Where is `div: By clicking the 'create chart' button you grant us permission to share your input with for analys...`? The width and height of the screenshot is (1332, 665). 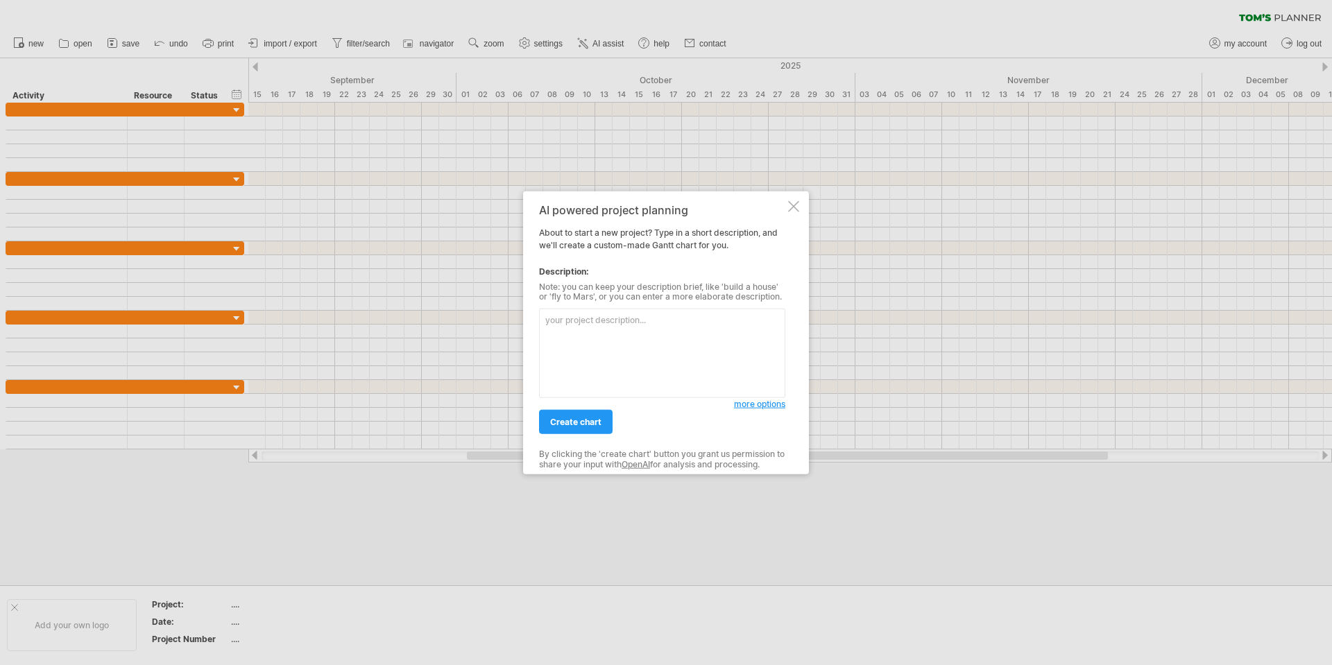
div: By clicking the 'create chart' button you grant us permission to share your input with for analys... is located at coordinates (662, 459).